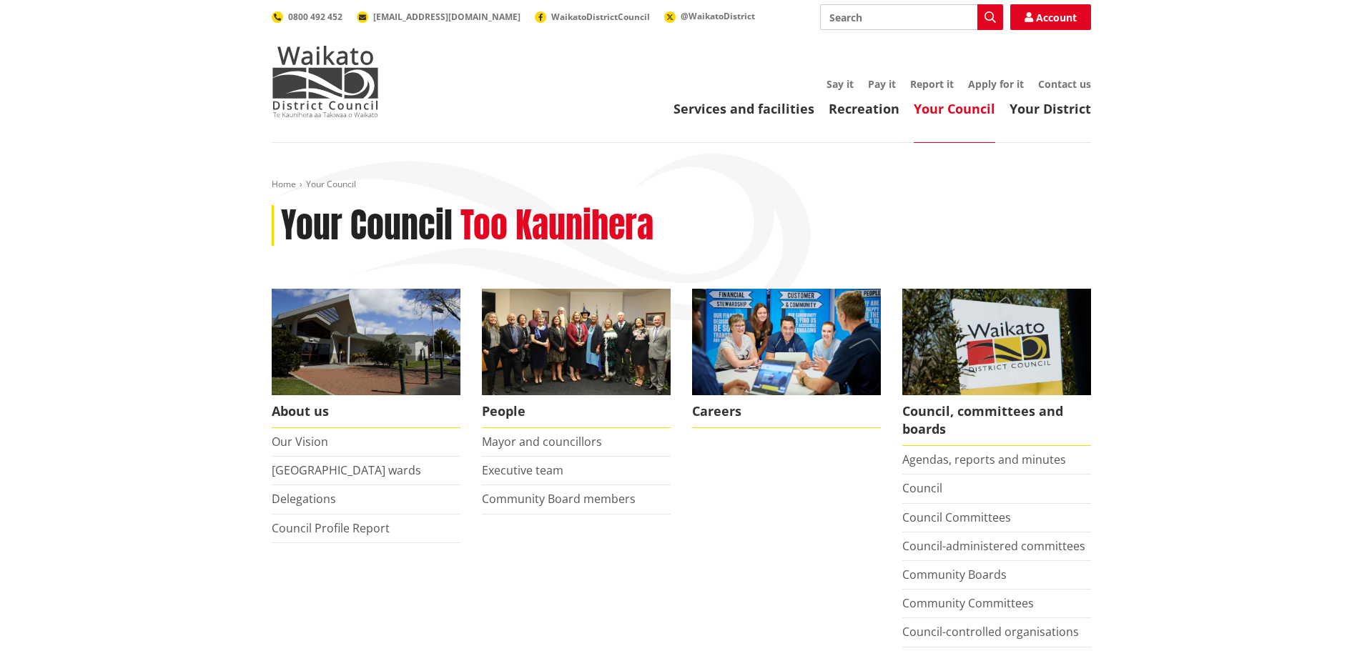  What do you see at coordinates (558, 499) in the screenshot?
I see `a: Community Board members` at bounding box center [558, 499].